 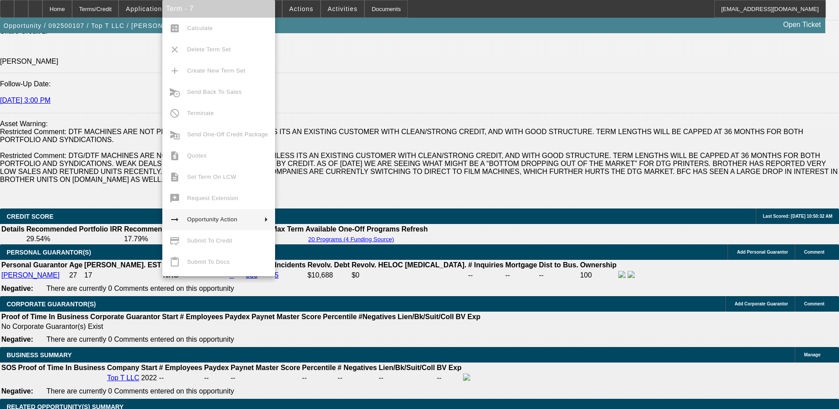 I want to click on button: 20 Programs (4 Funding Source), so click(x=351, y=239).